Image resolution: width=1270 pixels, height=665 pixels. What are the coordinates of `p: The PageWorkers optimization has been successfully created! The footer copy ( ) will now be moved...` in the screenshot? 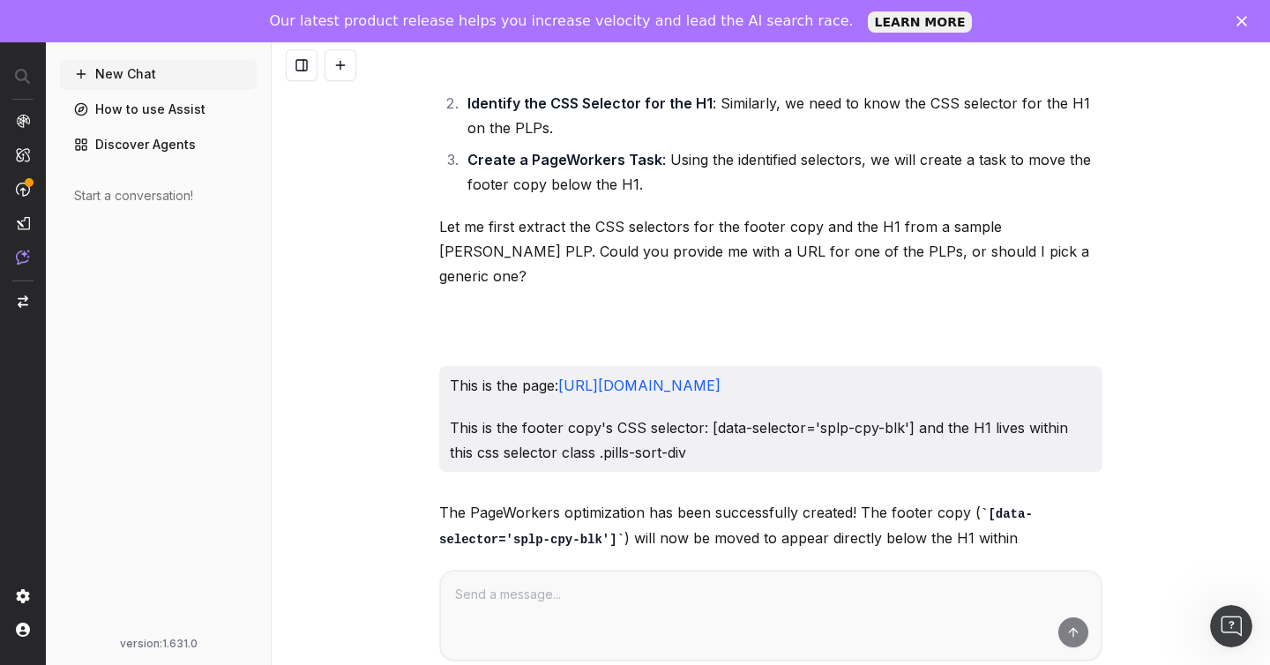 It's located at (771, 538).